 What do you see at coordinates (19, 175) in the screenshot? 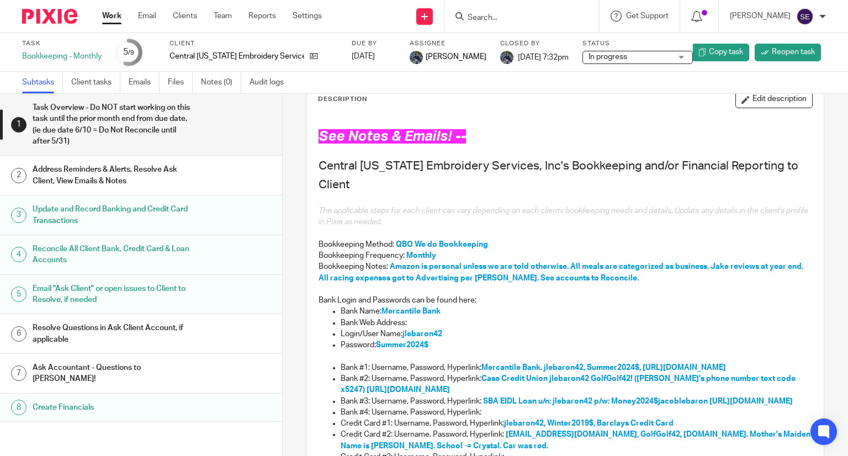
I see `div: 2` at bounding box center [19, 175].